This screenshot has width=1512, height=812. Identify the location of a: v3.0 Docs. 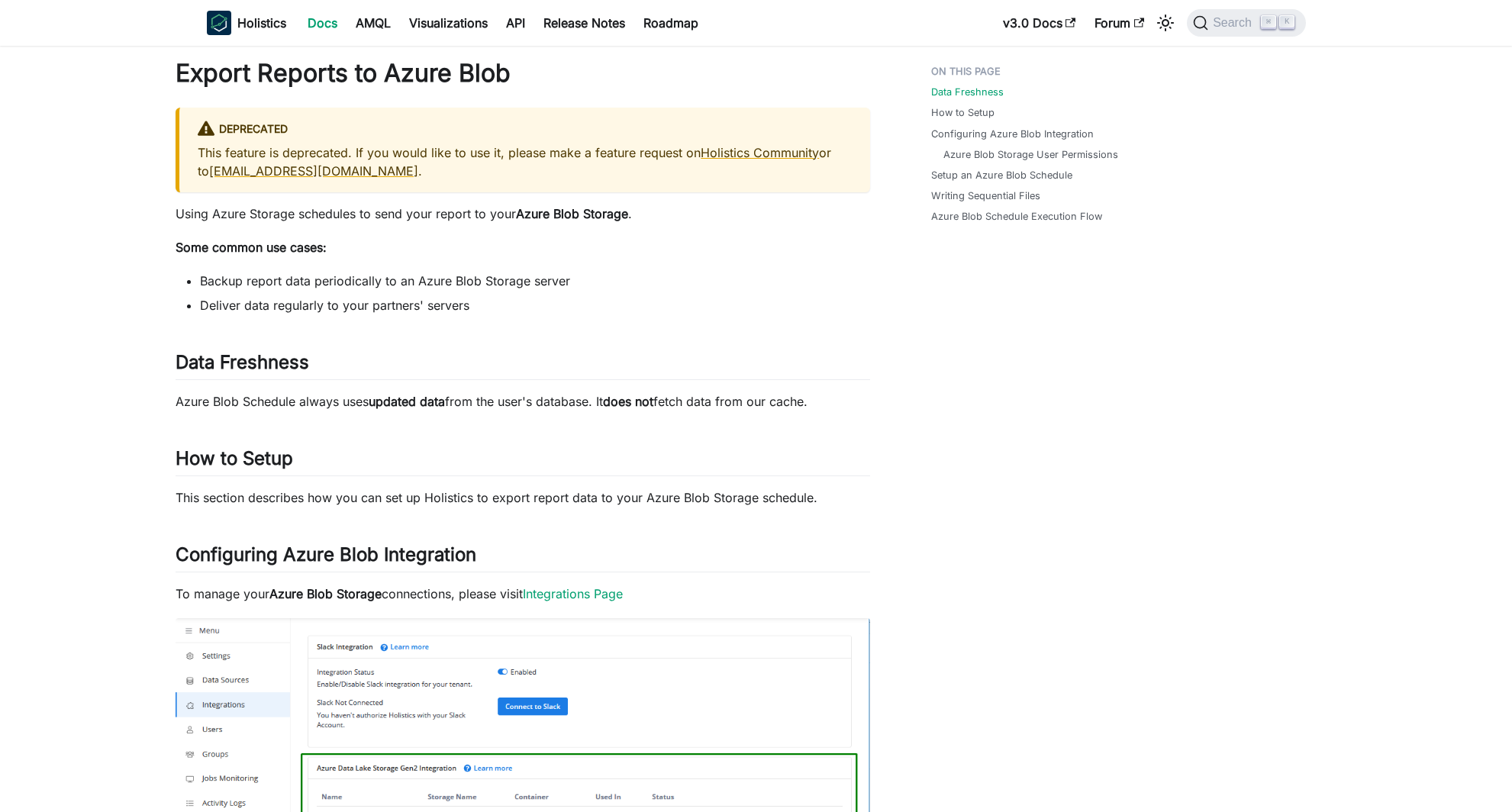
(1039, 23).